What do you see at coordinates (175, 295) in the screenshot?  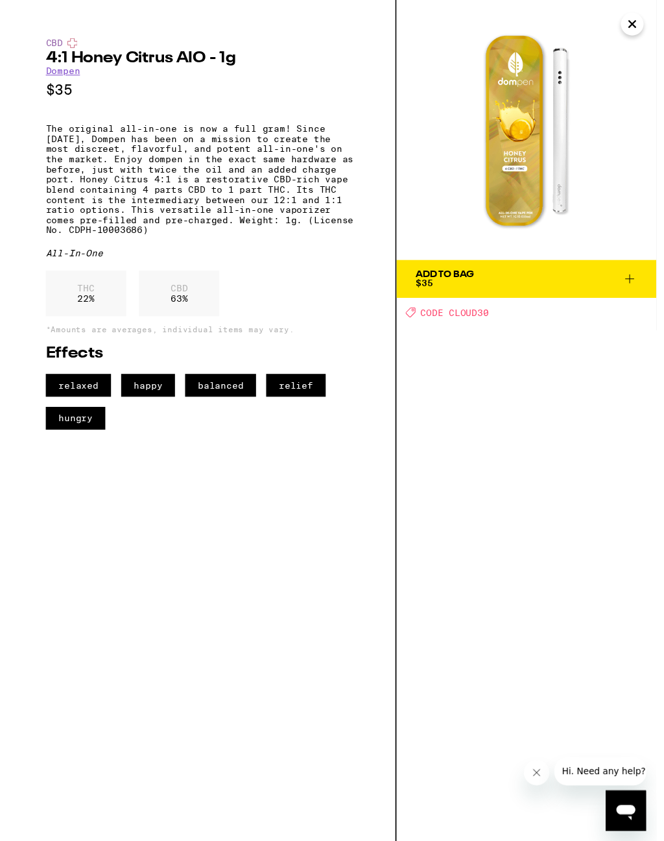 I see `p: CBD` at bounding box center [175, 295].